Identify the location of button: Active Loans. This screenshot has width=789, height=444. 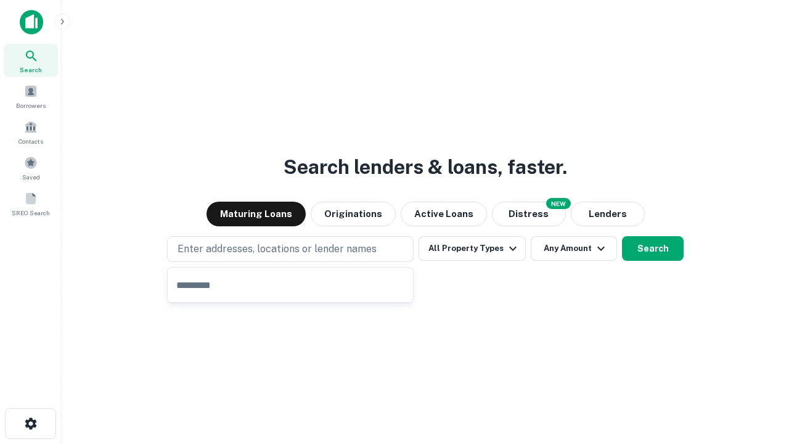
(444, 214).